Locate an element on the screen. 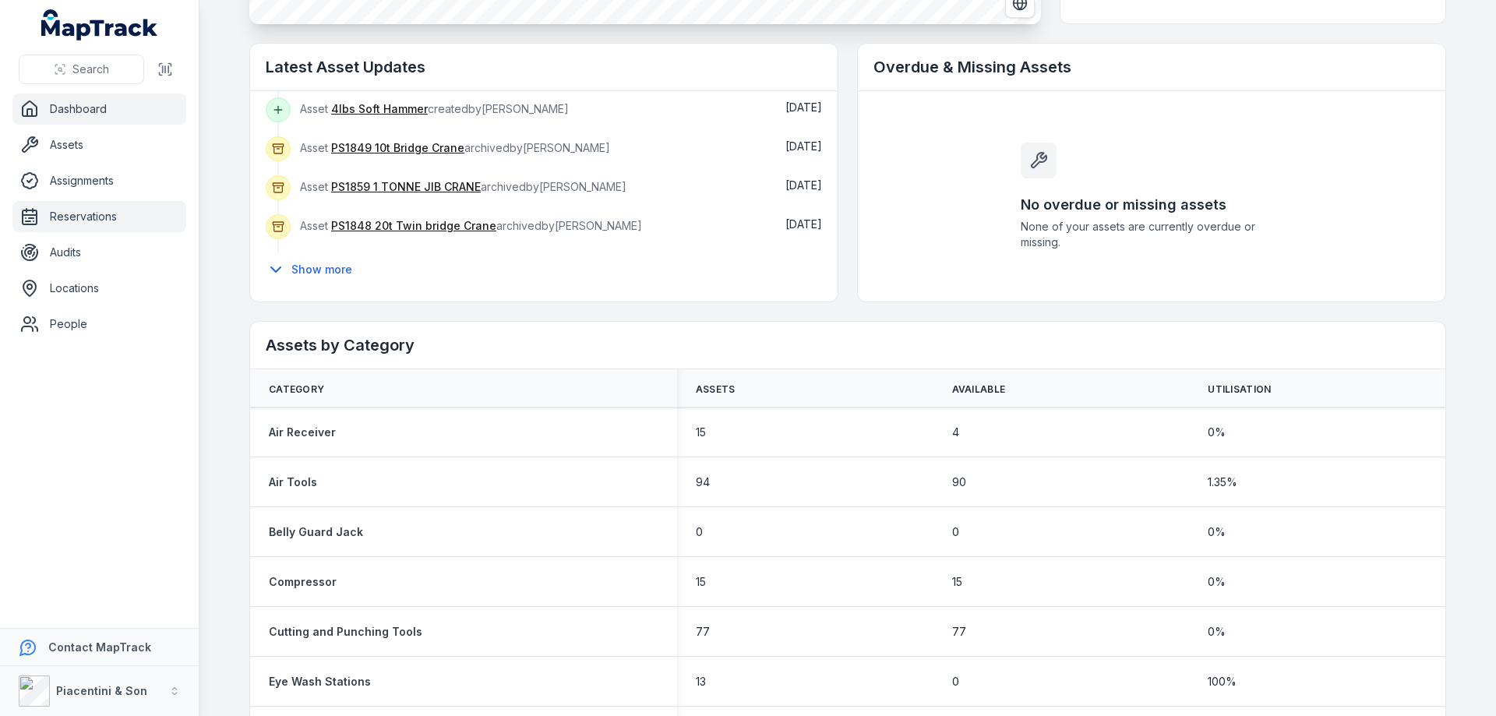  span: Search is located at coordinates (90, 69).